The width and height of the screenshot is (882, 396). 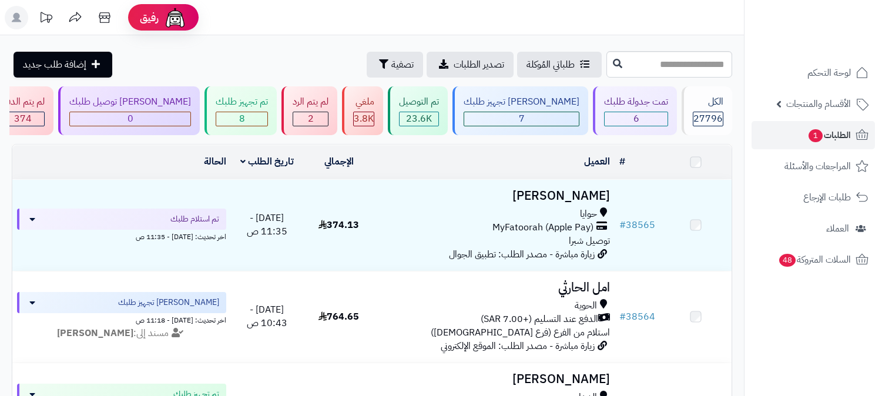 What do you see at coordinates (636, 102) in the screenshot?
I see `div: تمت جدولة طلبك` at bounding box center [636, 102].